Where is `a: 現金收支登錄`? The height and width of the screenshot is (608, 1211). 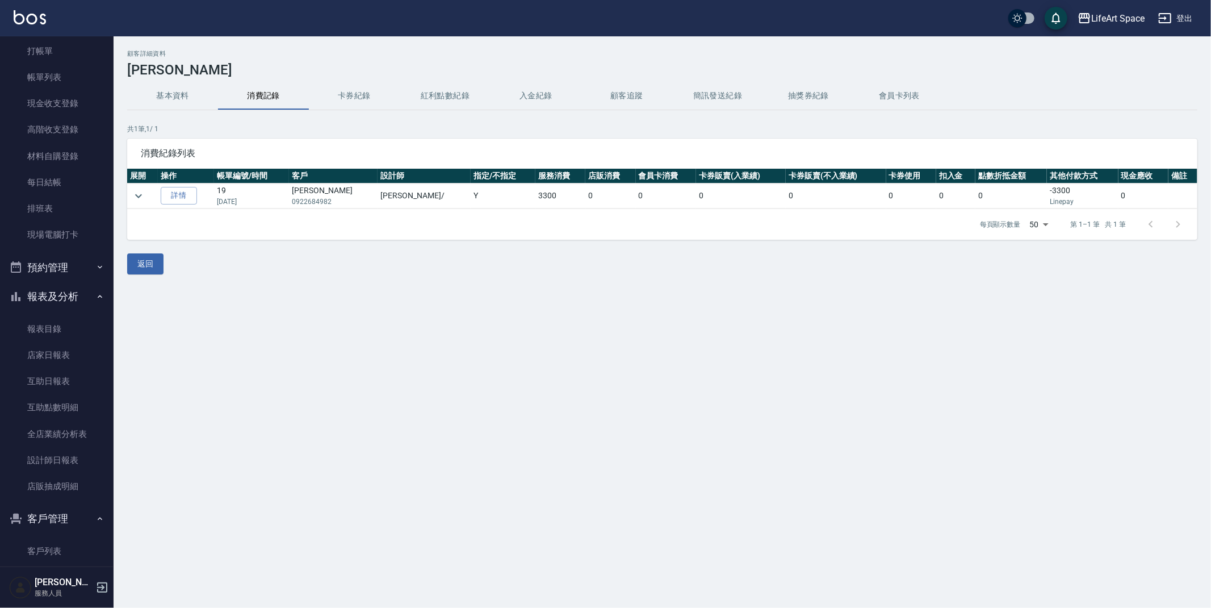 a: 現金收支登錄 is located at coordinates (57, 103).